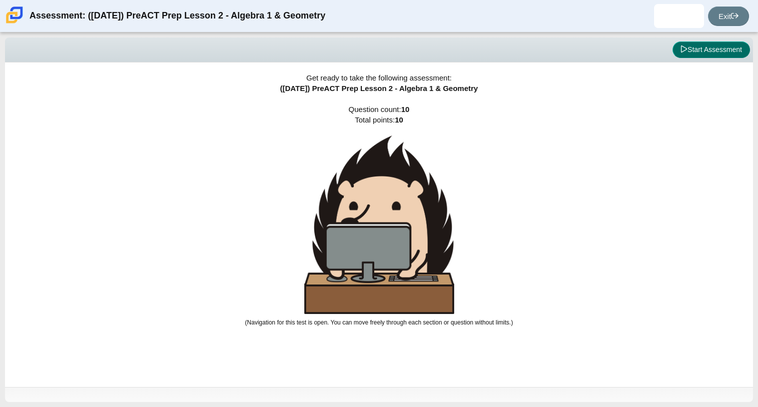 This screenshot has width=758, height=407. Describe the element at coordinates (379, 215) in the screenshot. I see `span: Question count: Total points:` at that location.